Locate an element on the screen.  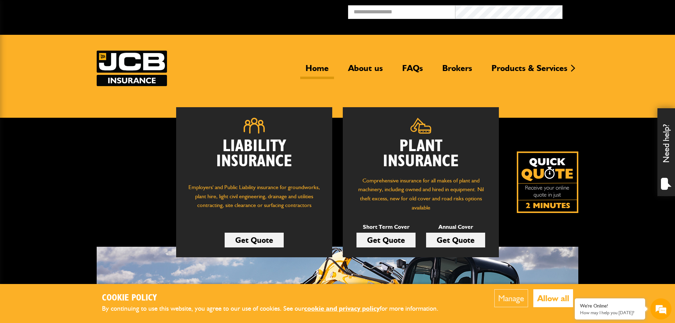
div: Need help? is located at coordinates (666, 152).